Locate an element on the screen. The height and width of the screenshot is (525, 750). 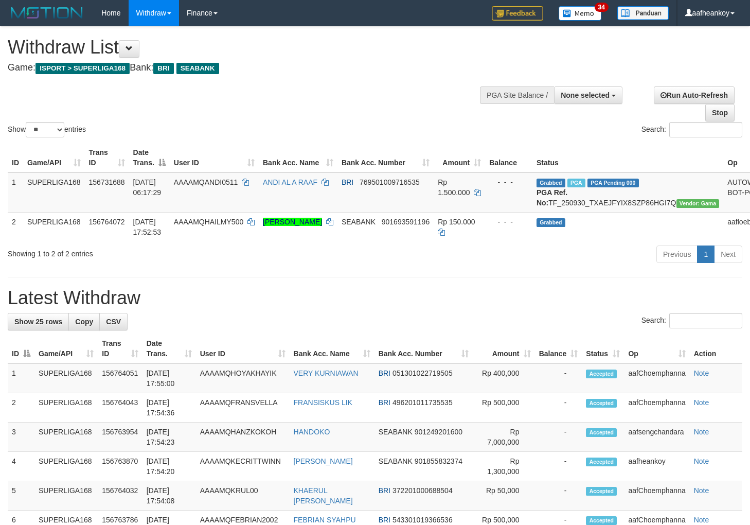
span: Copy 769501009716535 to clipboard is located at coordinates (389, 182).